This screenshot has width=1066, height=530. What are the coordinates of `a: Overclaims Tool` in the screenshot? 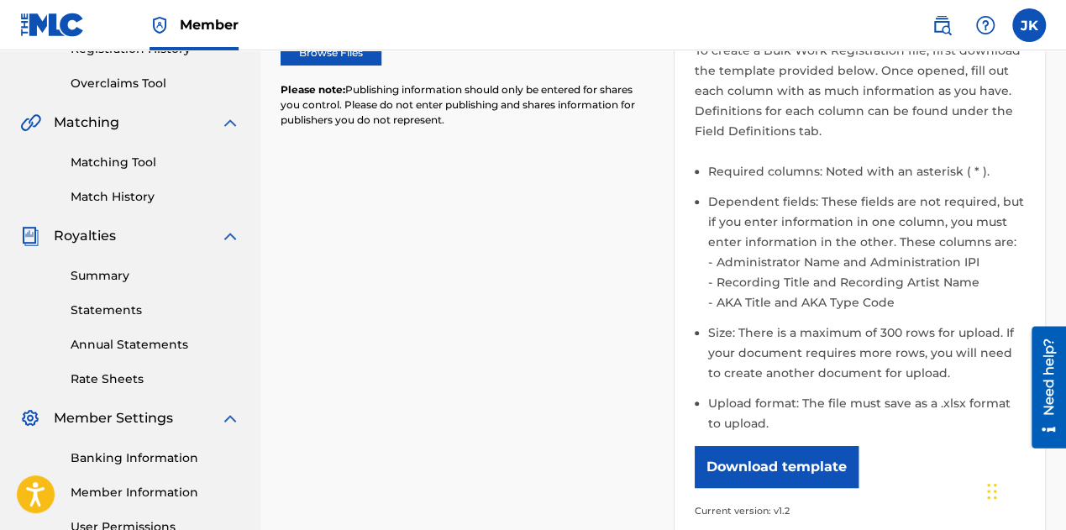 It's located at (155, 83).